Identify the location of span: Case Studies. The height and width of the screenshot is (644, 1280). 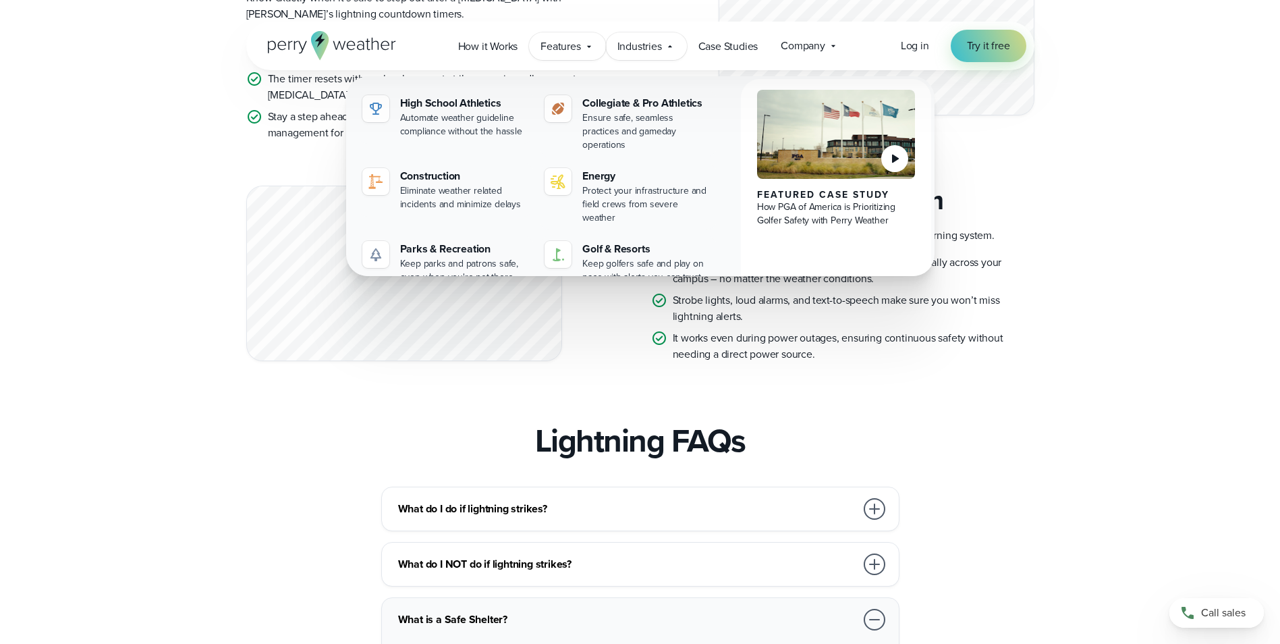
(728, 47).